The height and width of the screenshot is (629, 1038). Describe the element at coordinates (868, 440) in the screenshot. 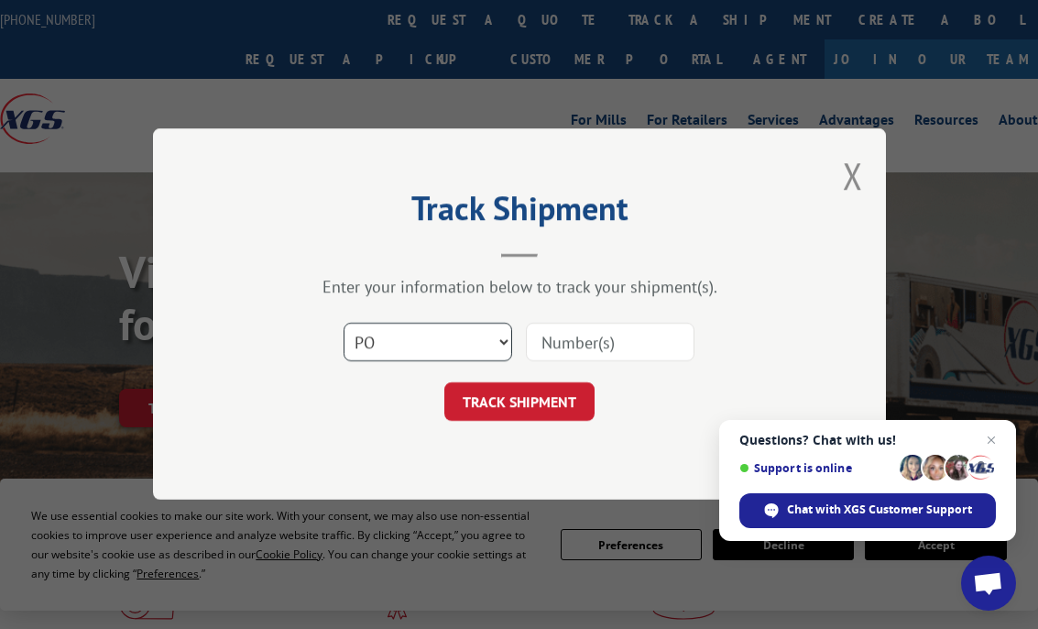

I see `span: Questions? Chat with us!` at that location.